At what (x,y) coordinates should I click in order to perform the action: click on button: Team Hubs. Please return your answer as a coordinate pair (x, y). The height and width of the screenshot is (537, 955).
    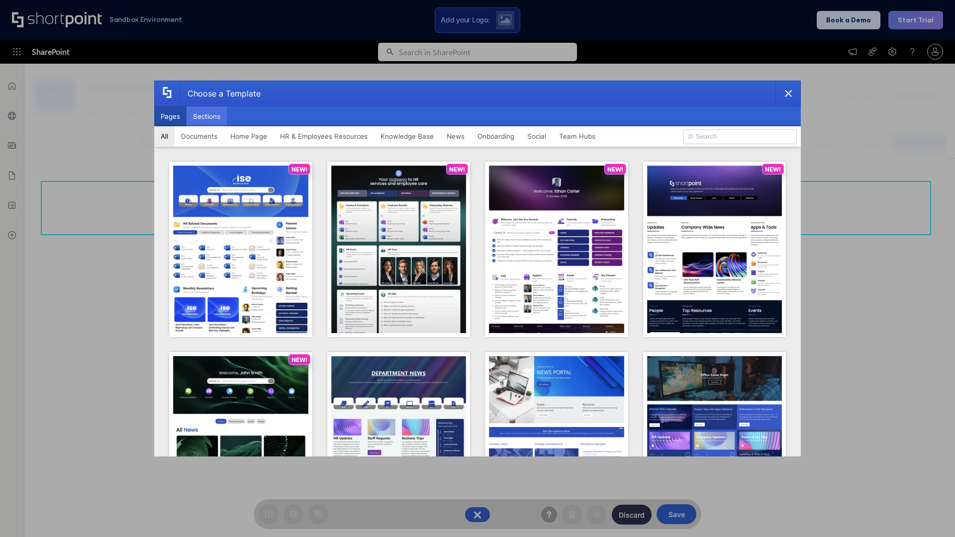
    Looking at the image, I should click on (577, 136).